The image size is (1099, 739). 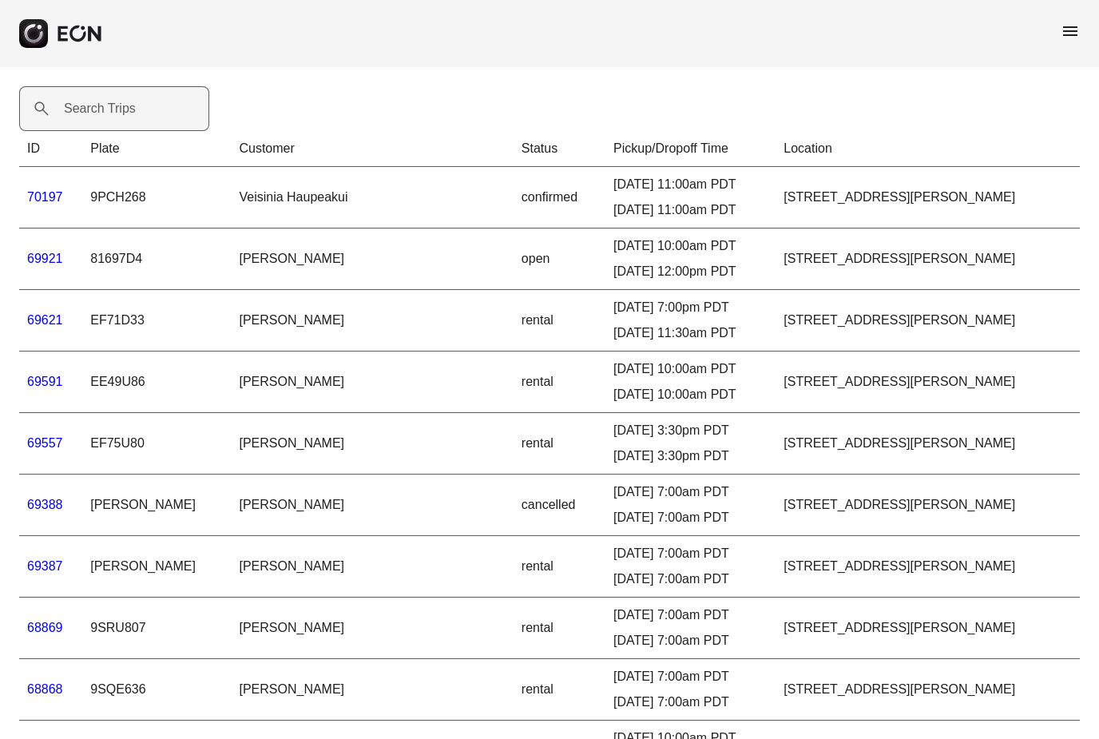 What do you see at coordinates (157, 443) in the screenshot?
I see `td: EF75U80` at bounding box center [157, 443].